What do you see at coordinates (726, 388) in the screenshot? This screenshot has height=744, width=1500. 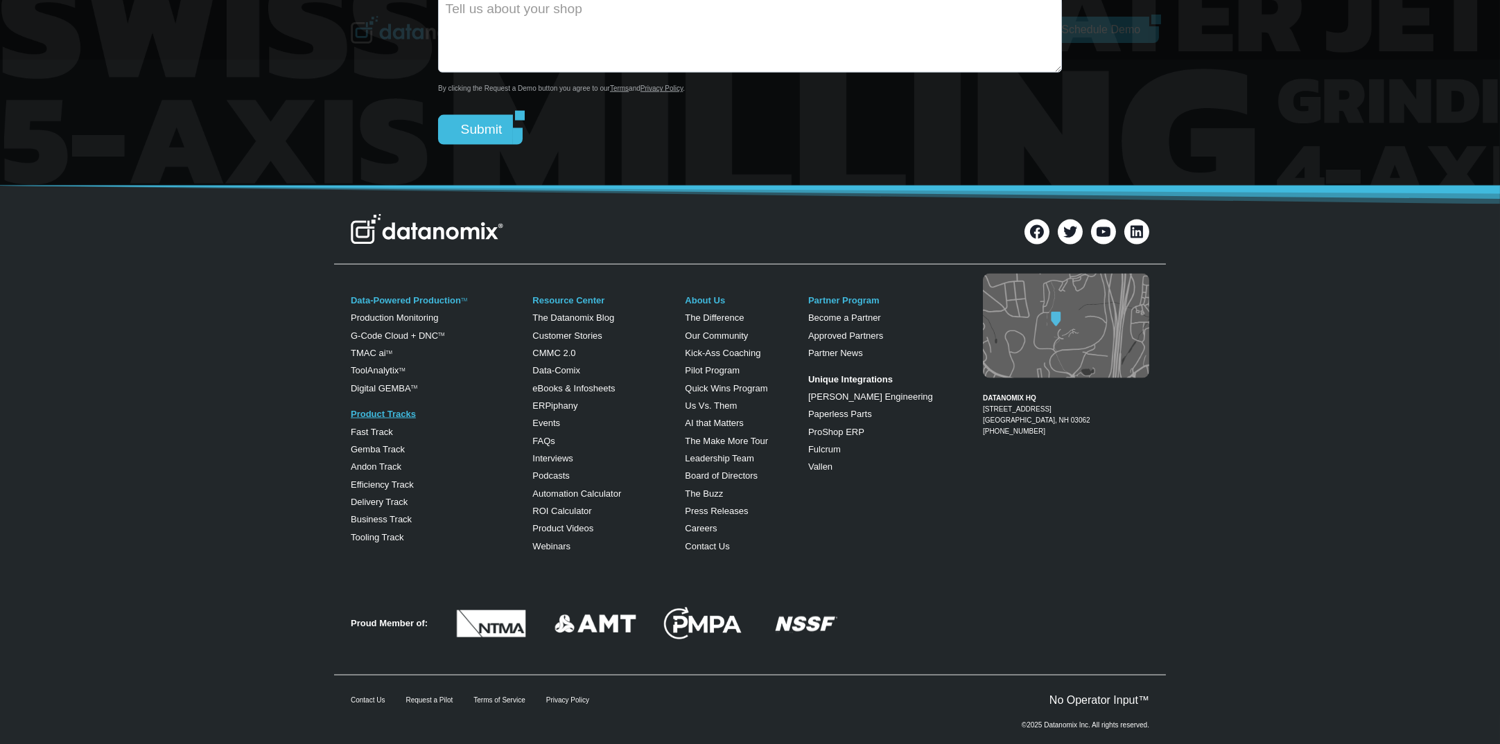 I see `a: Quick Wins Program` at bounding box center [726, 388].